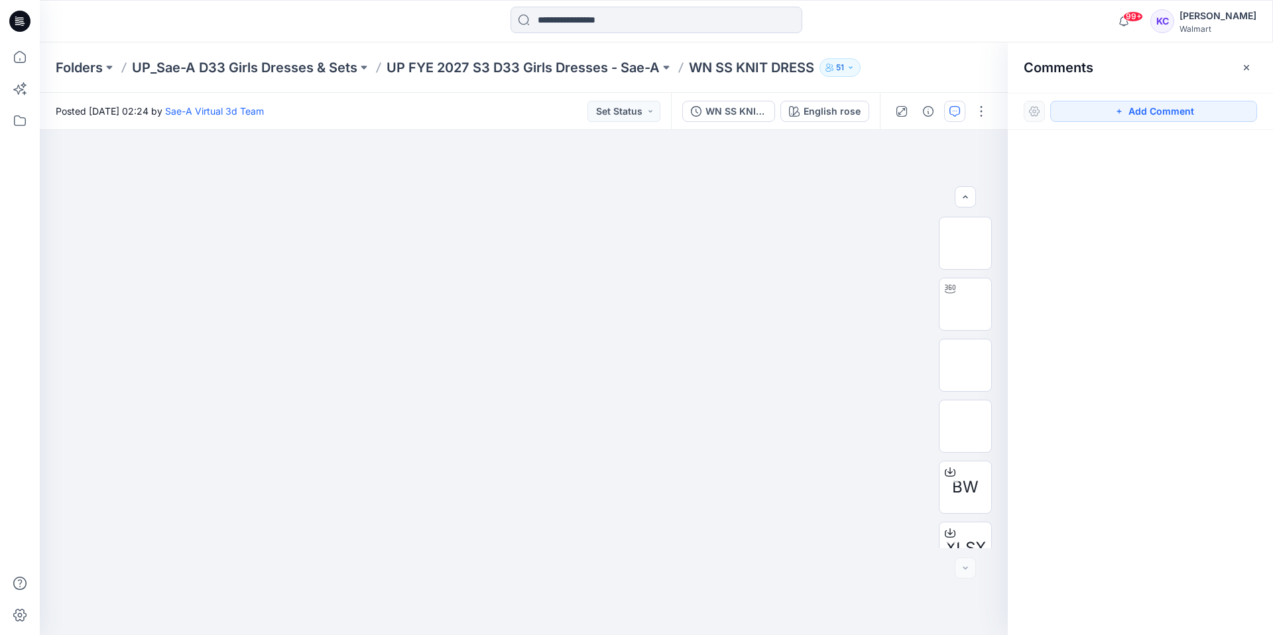 Image resolution: width=1273 pixels, height=635 pixels. I want to click on span: XLSX, so click(965, 548).